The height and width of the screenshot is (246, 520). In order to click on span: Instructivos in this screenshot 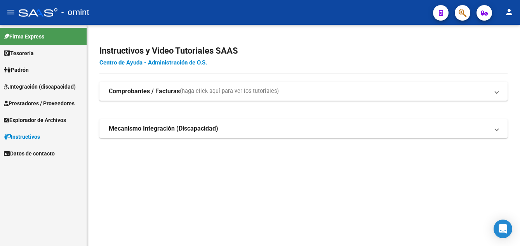, I will do `click(22, 137)`.